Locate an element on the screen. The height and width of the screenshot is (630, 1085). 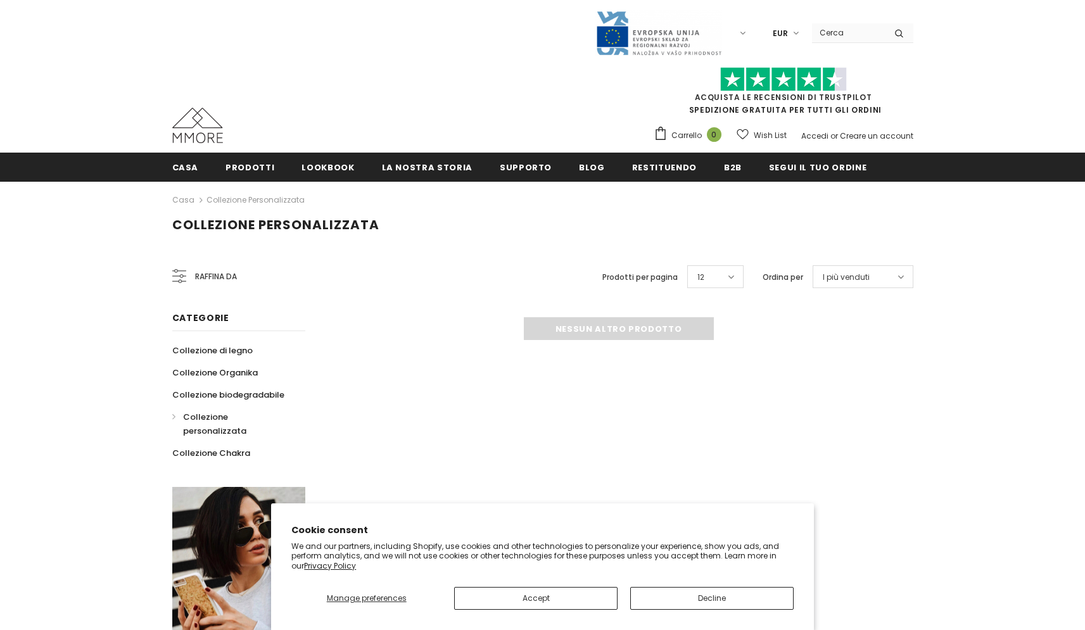
label: Prodotti per pagina is located at coordinates (640, 277).